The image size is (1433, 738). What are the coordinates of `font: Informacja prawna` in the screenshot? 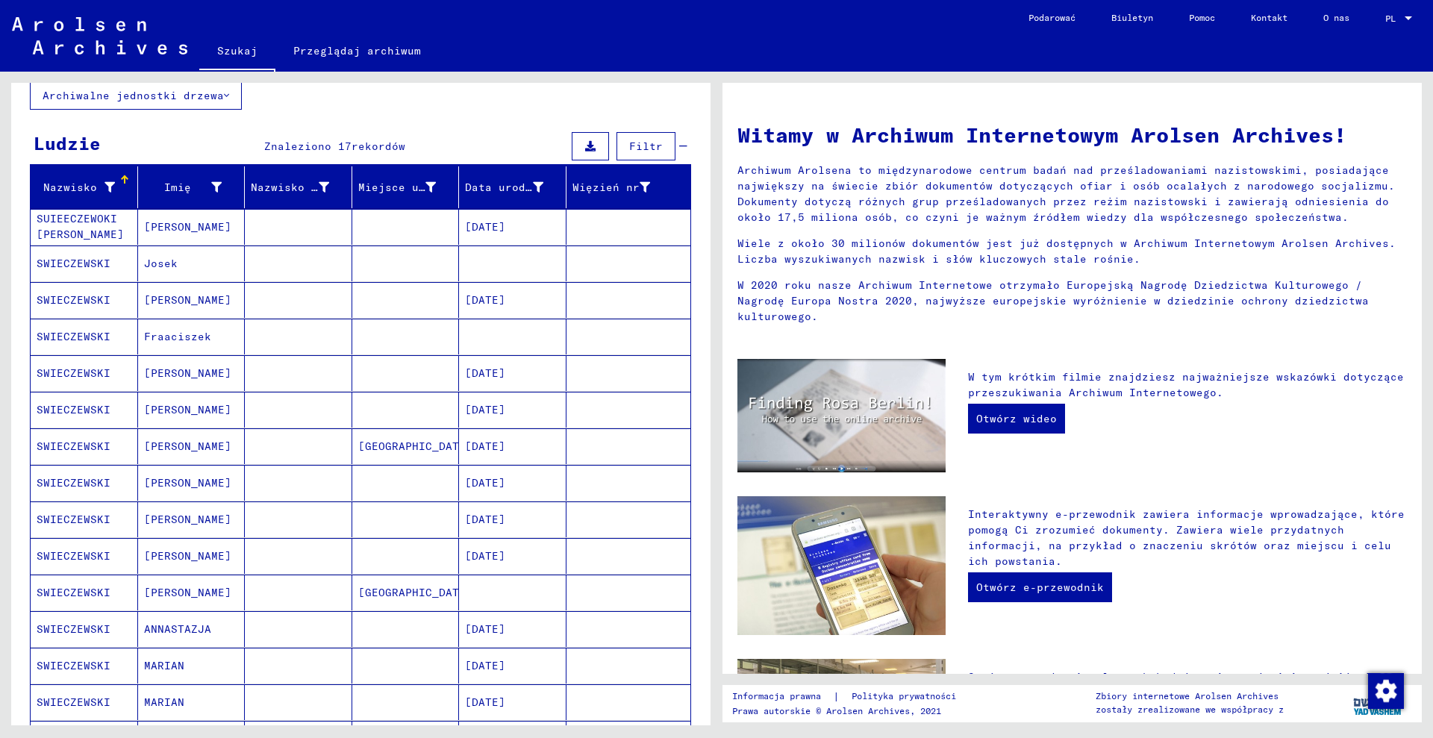 It's located at (776, 695).